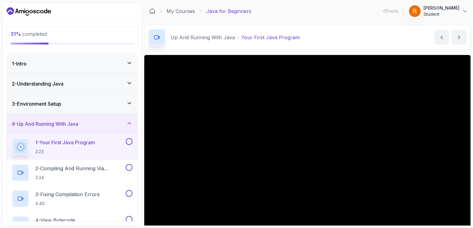  Describe the element at coordinates (390, 11) in the screenshot. I see `p: 0 Points` at that location.